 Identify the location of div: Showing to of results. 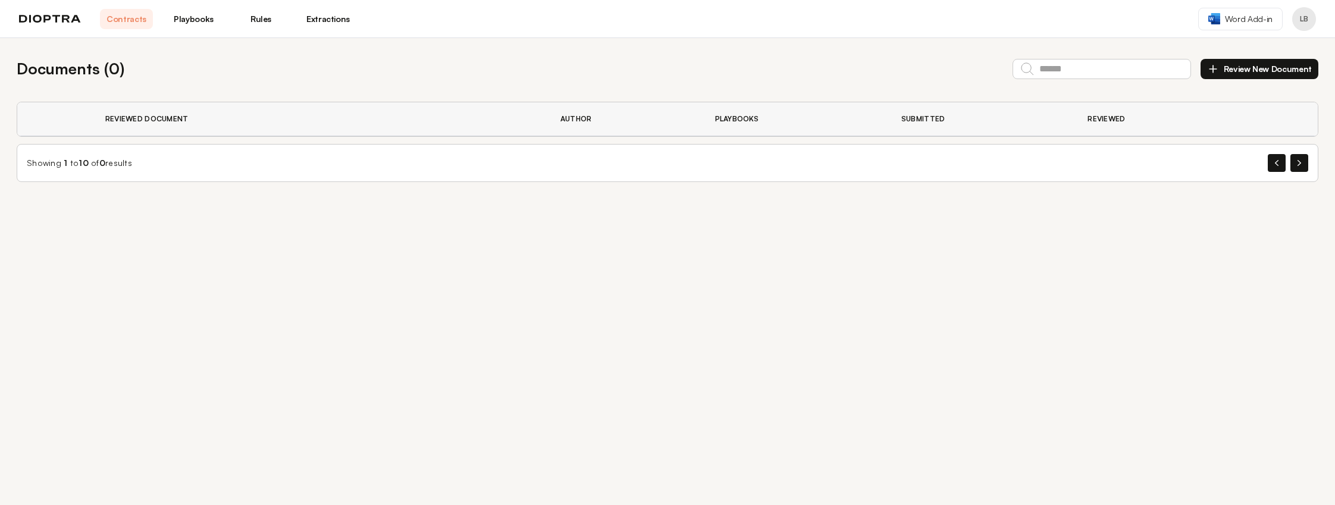
(79, 163).